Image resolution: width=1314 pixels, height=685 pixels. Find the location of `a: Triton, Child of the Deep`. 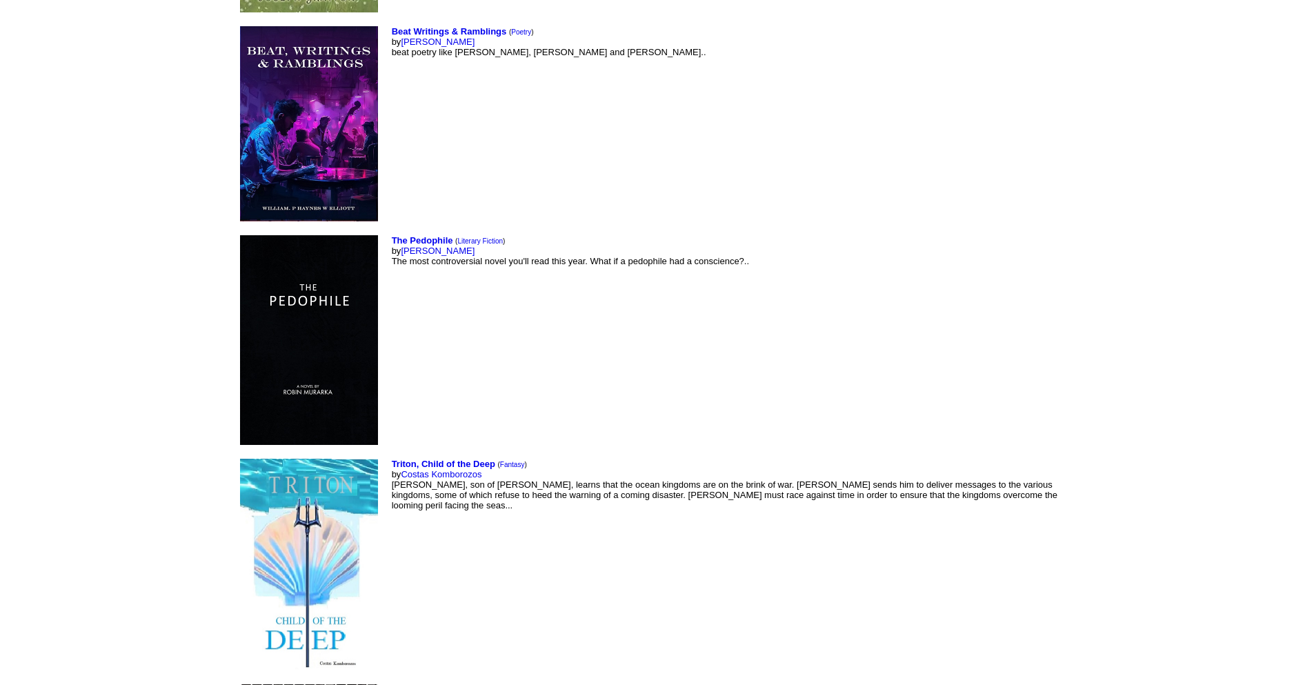

a: Triton, Child of the Deep is located at coordinates (444, 464).